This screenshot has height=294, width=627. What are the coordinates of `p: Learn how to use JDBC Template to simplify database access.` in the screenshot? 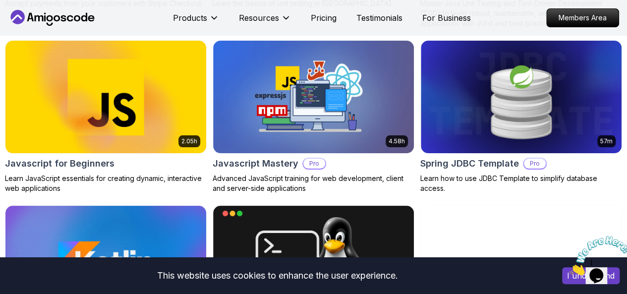 It's located at (521, 183).